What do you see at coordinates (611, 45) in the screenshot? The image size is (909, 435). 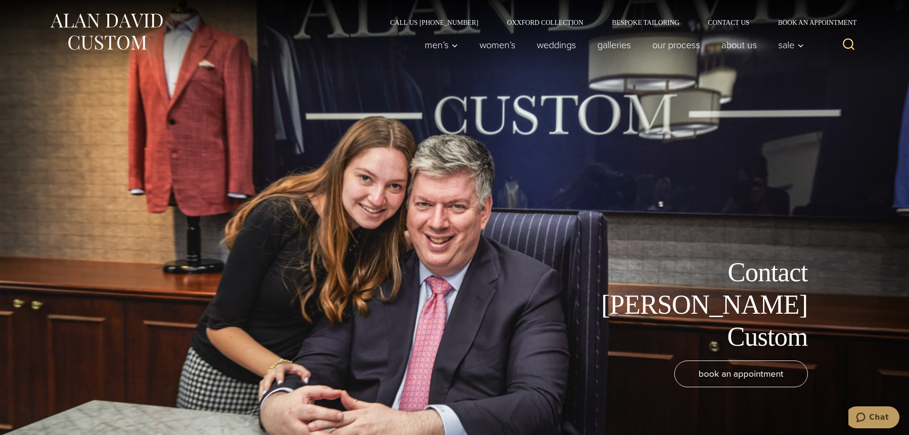 I see `nav: Primary Navigation` at bounding box center [611, 45].